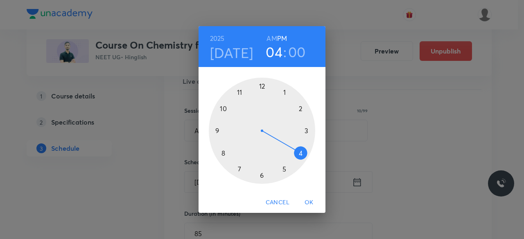  I want to click on button: 00, so click(297, 52).